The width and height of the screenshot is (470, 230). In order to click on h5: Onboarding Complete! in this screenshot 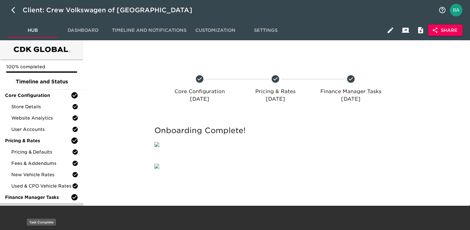, I will do `click(275, 131)`.